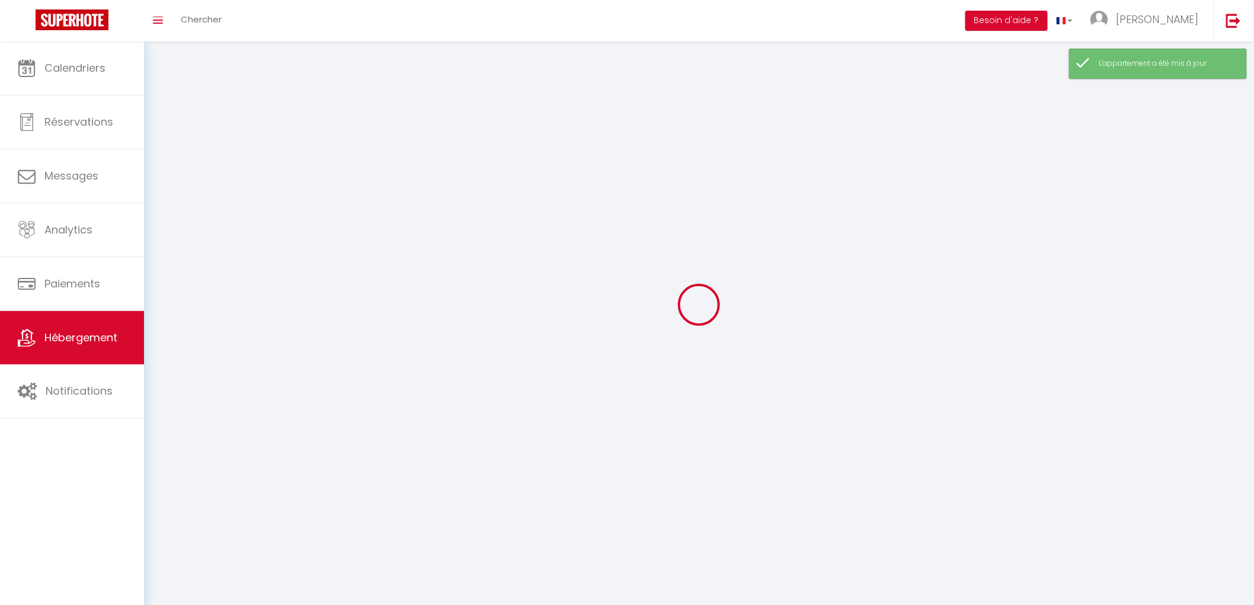 The image size is (1254, 605). I want to click on span: Réservations, so click(79, 121).